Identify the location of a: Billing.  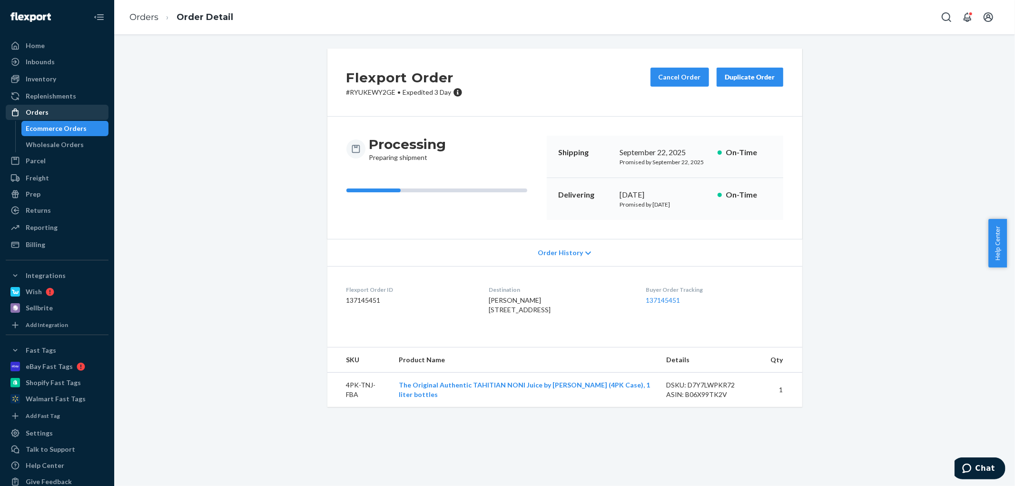
(57, 245).